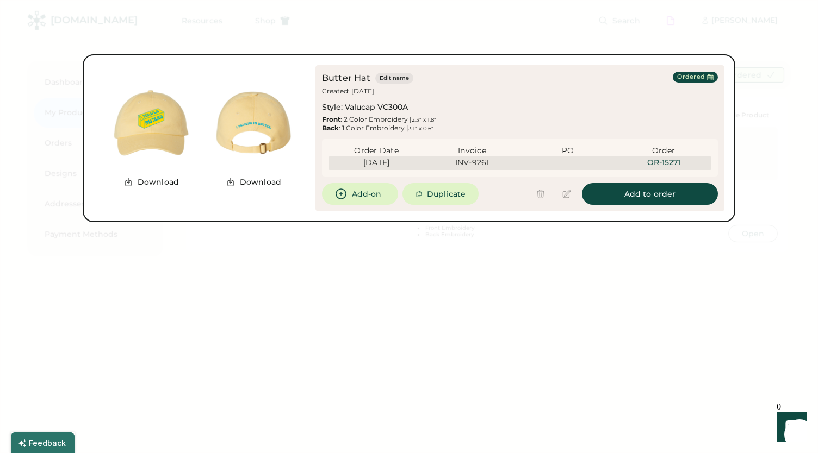  What do you see at coordinates (440, 194) in the screenshot?
I see `button: Duplicate` at bounding box center [440, 194].